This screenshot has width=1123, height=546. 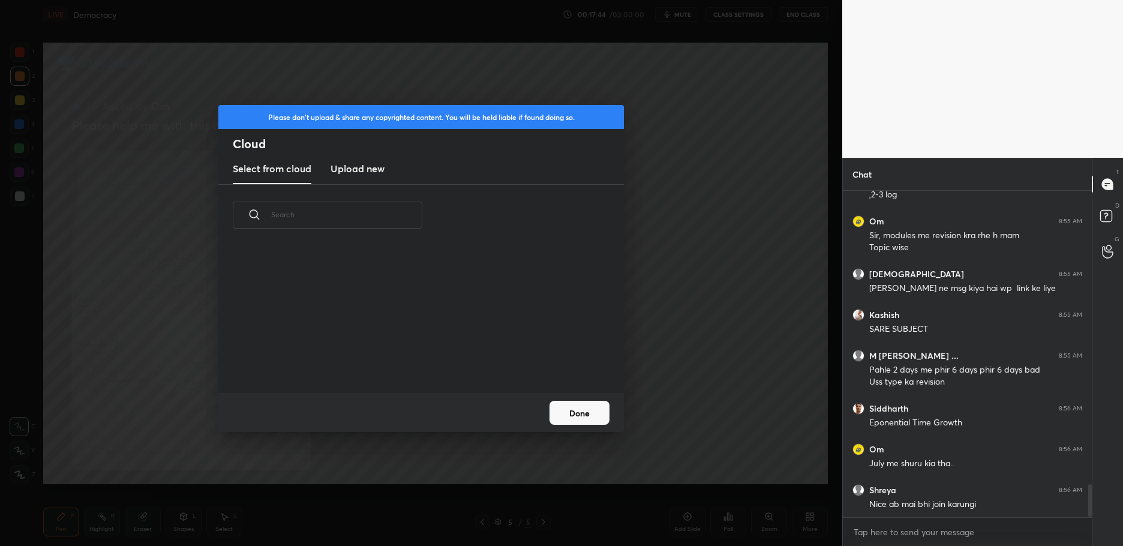 What do you see at coordinates (976, 236) in the screenshot?
I see `div: Sir, modules me revision kra rhe h mam` at bounding box center [976, 236].